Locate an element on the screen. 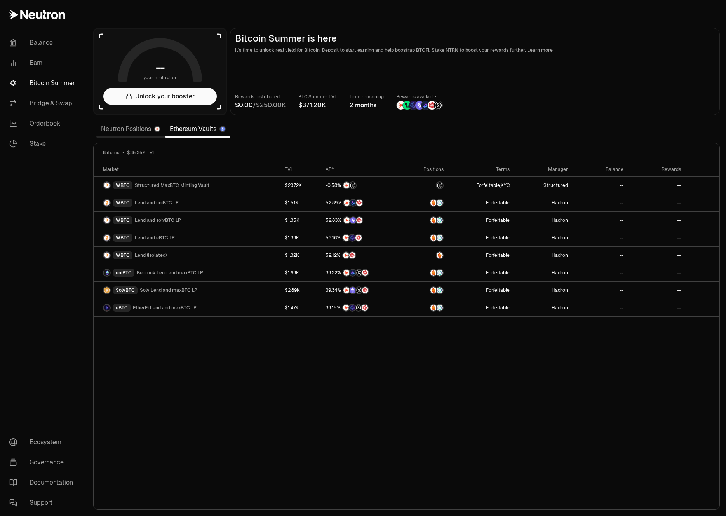 This screenshot has height=516, width=726. a: $1.39K is located at coordinates (300, 238).